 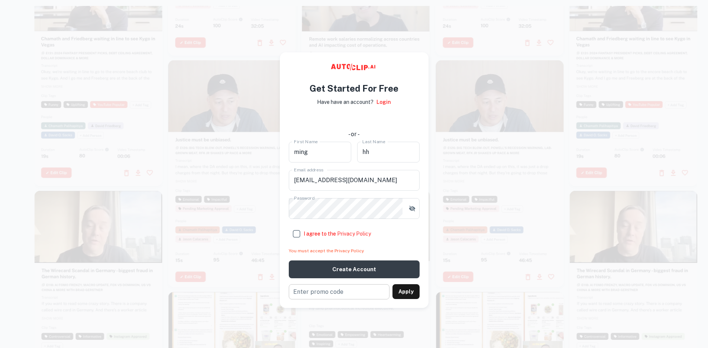 What do you see at coordinates (354, 134) in the screenshot?
I see `div: - or -` at bounding box center [354, 134].